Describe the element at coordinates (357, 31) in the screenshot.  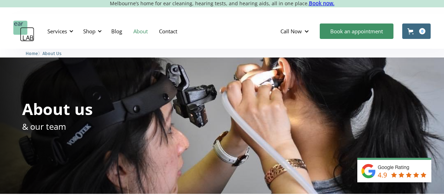
I see `a: Book an appointment` at that location.